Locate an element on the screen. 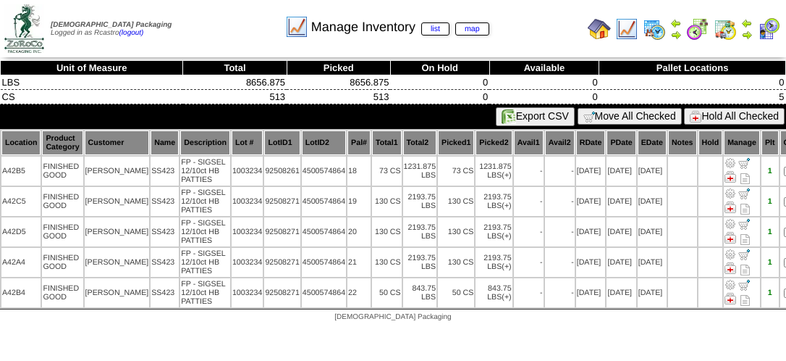 The height and width of the screenshot is (361, 786). th: Location is located at coordinates (21, 143).